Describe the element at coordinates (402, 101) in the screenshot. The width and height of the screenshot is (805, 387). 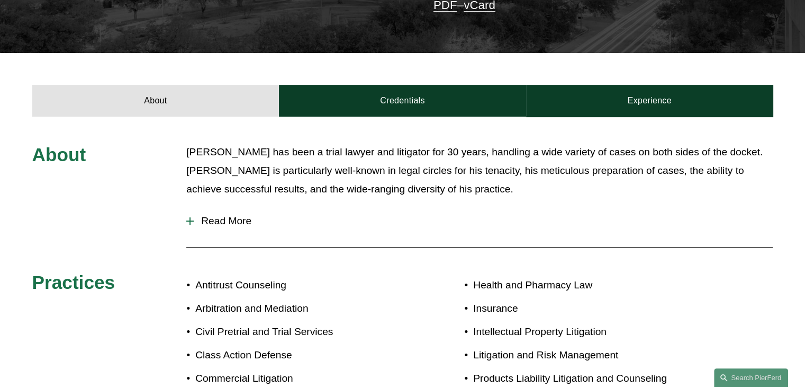
I see `a: Credentials` at that location.